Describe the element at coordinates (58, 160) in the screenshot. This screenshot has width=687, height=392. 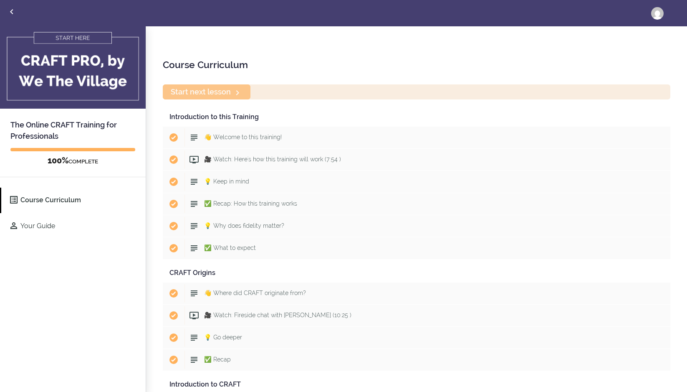
I see `span: 100%` at that location.